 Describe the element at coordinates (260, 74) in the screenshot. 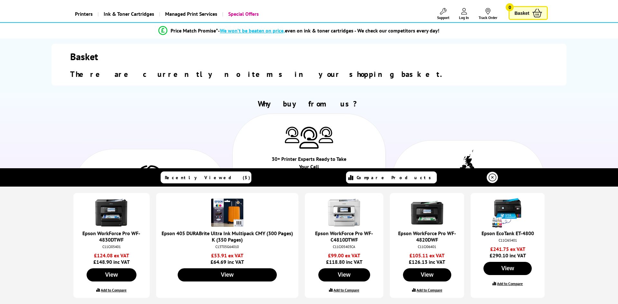

I see `span: There are currently no items in your shopping basket.` at that location.